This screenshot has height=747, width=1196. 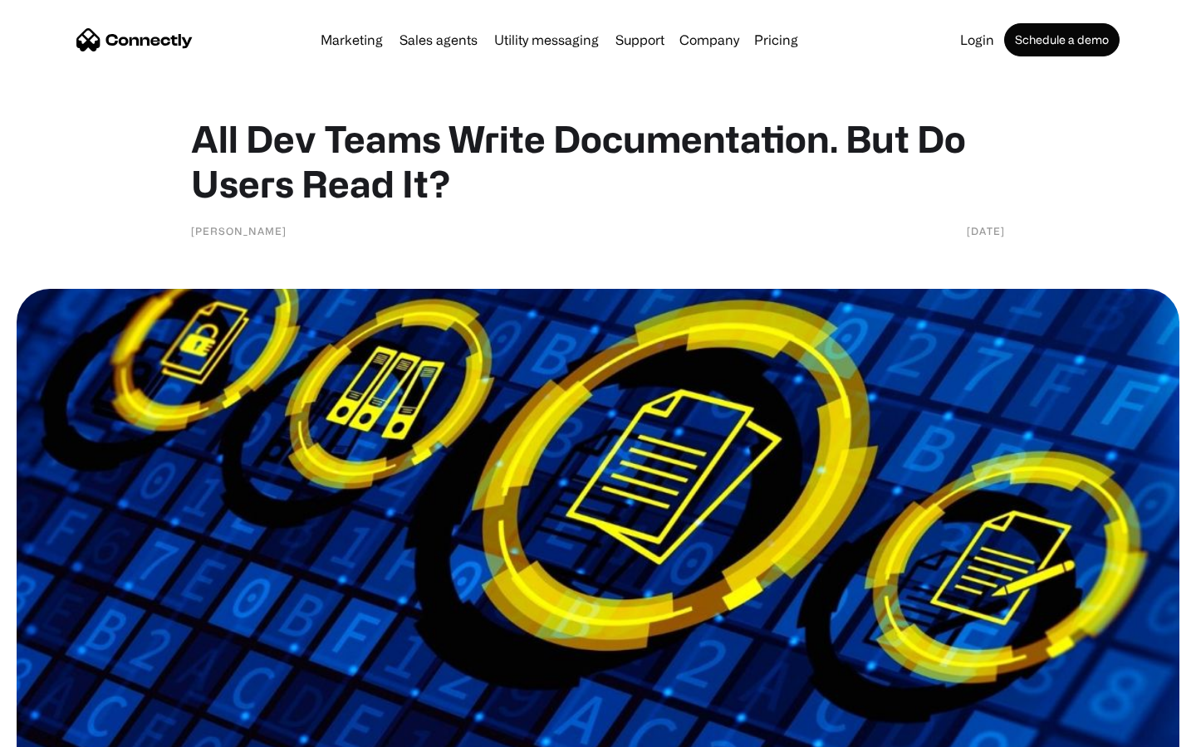 What do you see at coordinates (976, 40) in the screenshot?
I see `a: Login` at bounding box center [976, 40].